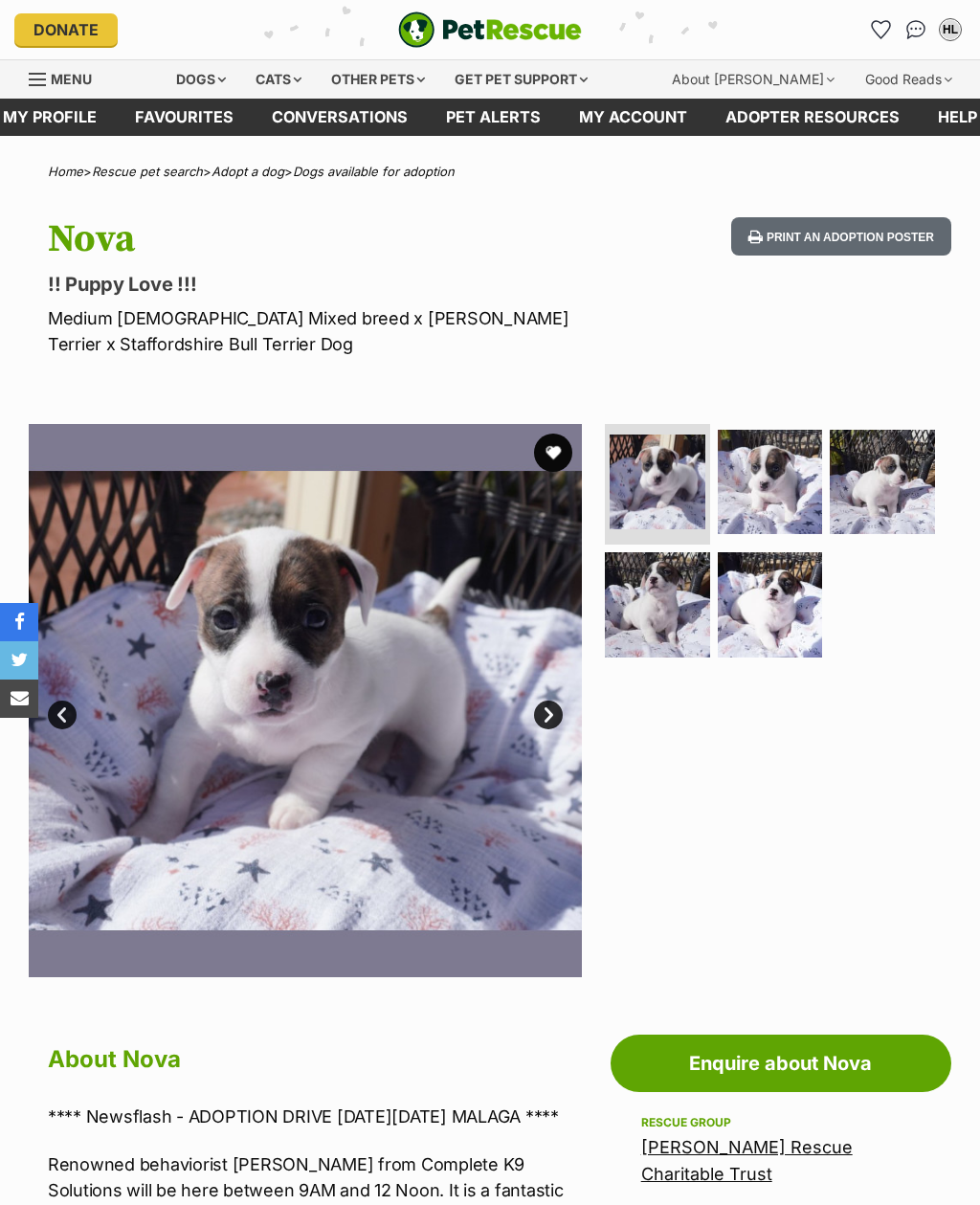 The height and width of the screenshot is (1205, 980). What do you see at coordinates (633, 117) in the screenshot?
I see `a: My account` at bounding box center [633, 117].